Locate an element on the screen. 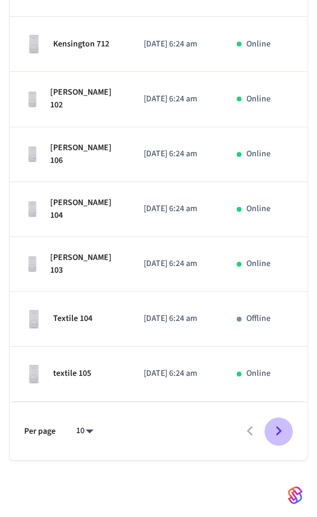  div: 10 is located at coordinates (84, 431).